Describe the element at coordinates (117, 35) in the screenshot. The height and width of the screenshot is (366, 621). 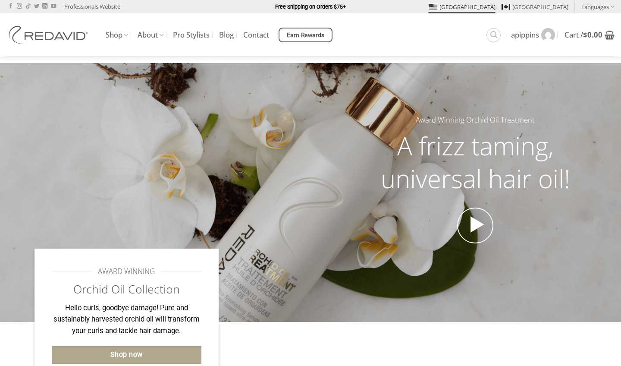
I see `a: Shop` at that location.